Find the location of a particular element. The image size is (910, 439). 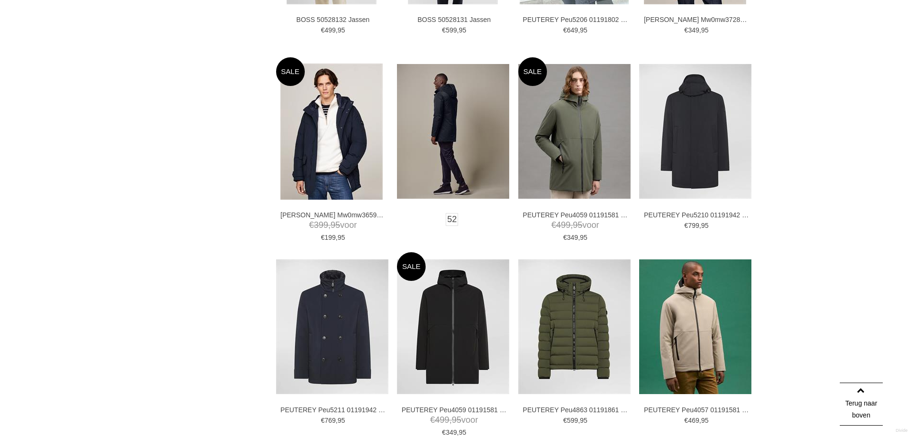

a: PEUTEREY Peu4057 01191581 Jassen is located at coordinates (697, 410).